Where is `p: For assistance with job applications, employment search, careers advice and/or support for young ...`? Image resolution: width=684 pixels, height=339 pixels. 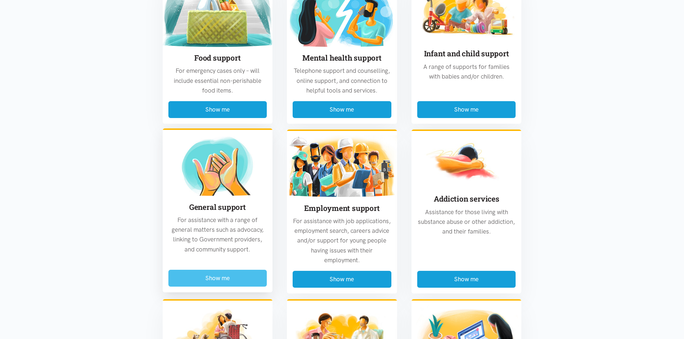 p: For assistance with job applications, employment search, careers advice and/or support for young ... is located at coordinates (342, 241).